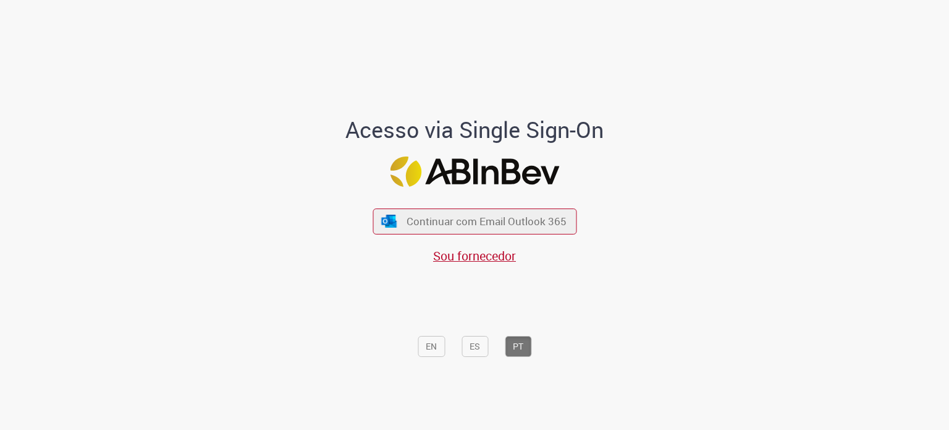 The width and height of the screenshot is (949, 430). I want to click on button: ícone Azure/Microsoft 360 Continuar com Email Outlook 365, so click(475, 221).